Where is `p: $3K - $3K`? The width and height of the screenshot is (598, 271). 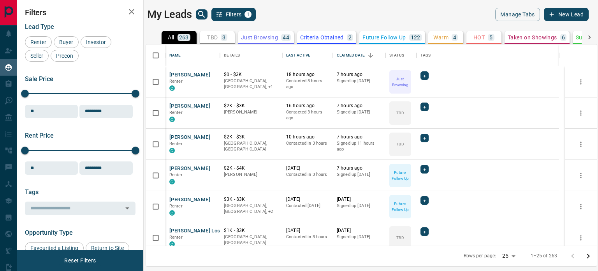
p: $3K - $3K is located at coordinates (251, 199).